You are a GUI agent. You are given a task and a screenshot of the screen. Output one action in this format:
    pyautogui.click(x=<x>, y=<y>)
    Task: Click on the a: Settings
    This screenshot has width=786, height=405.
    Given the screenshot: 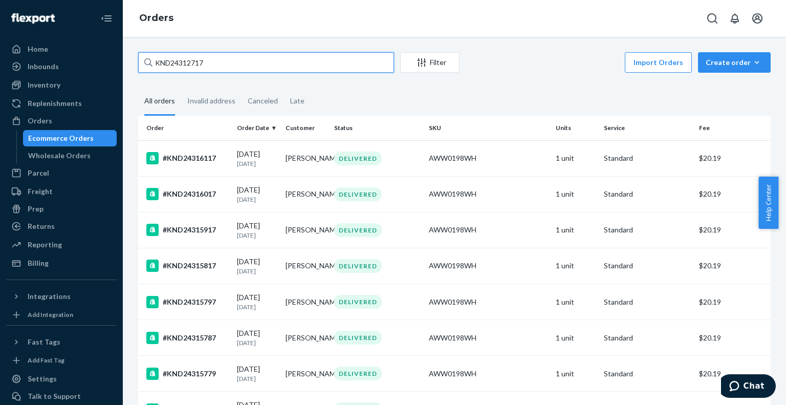 What is the action you would take?
    pyautogui.click(x=61, y=379)
    